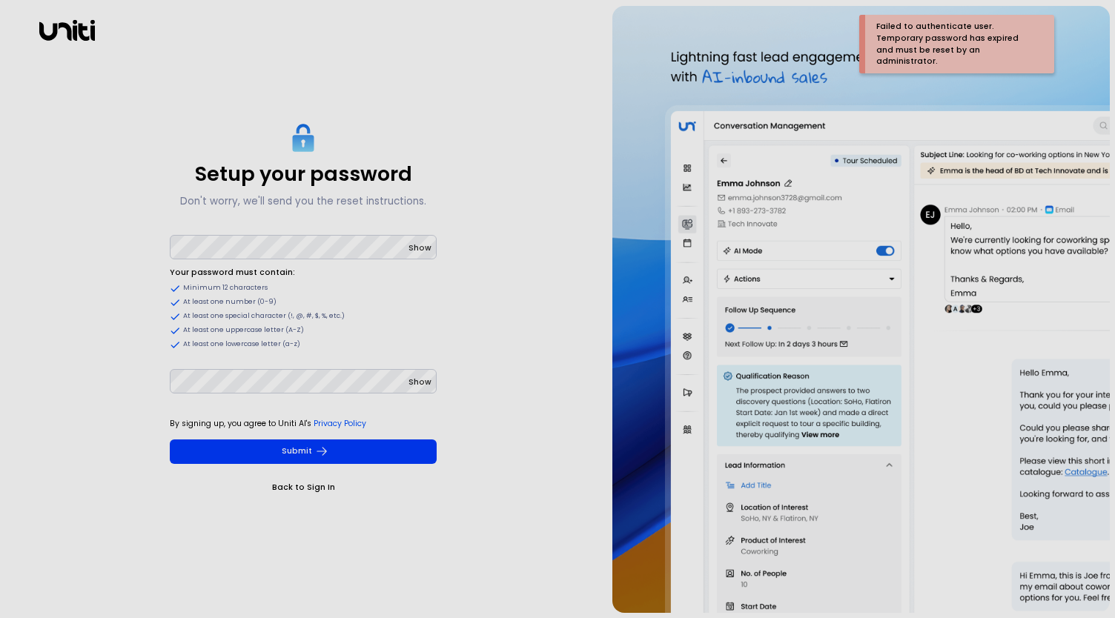 This screenshot has height=618, width=1115. I want to click on span: At least one special character (!, @, #, $, %, etc.), so click(264, 316).